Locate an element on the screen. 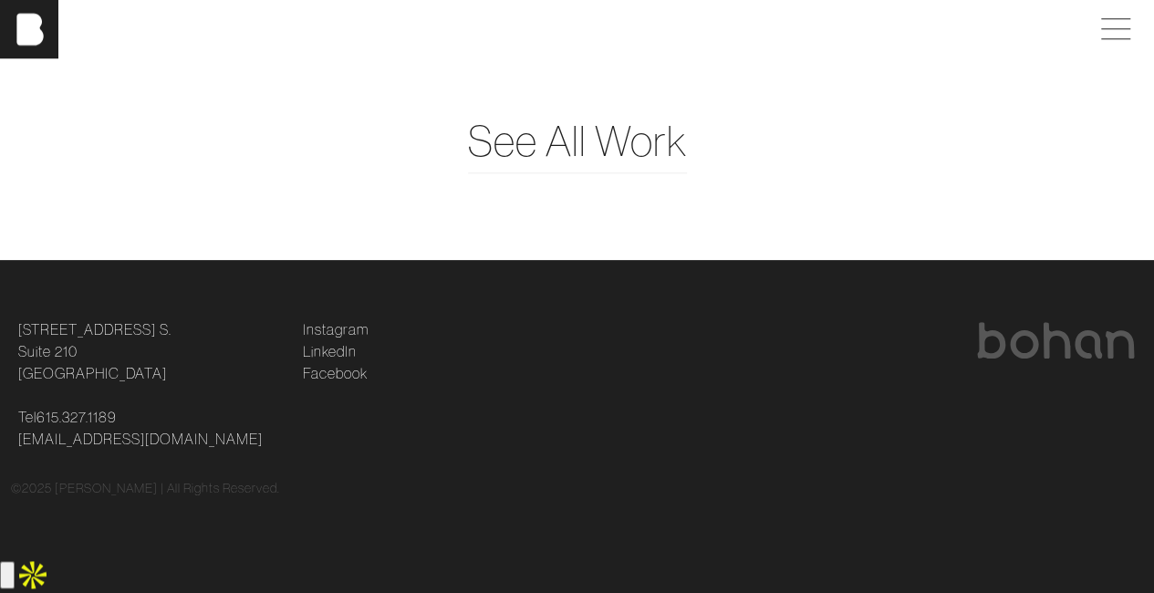  p: Tel is located at coordinates (150, 428).